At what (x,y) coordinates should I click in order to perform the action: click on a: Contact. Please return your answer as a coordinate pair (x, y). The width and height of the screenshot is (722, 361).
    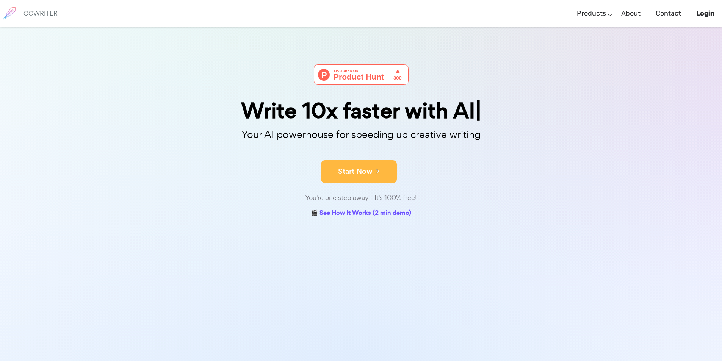
    Looking at the image, I should click on (668, 13).